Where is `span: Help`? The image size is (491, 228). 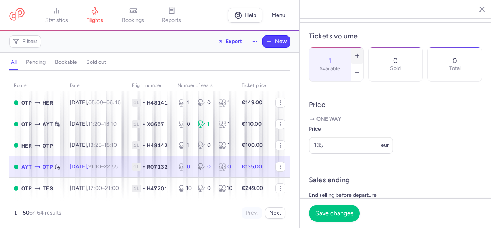 span: Help is located at coordinates (251, 15).